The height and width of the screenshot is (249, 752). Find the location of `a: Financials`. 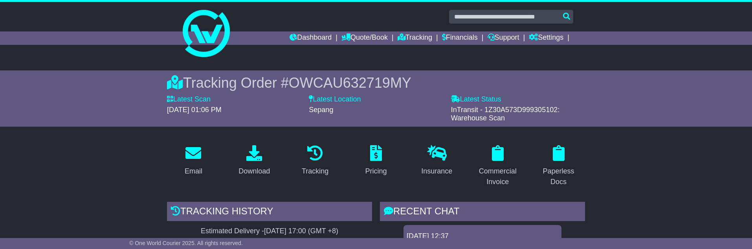

a: Financials is located at coordinates (460, 38).